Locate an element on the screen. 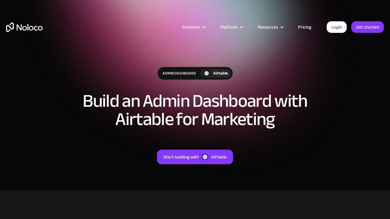 The image size is (390, 219). a: Login is located at coordinates (337, 27).